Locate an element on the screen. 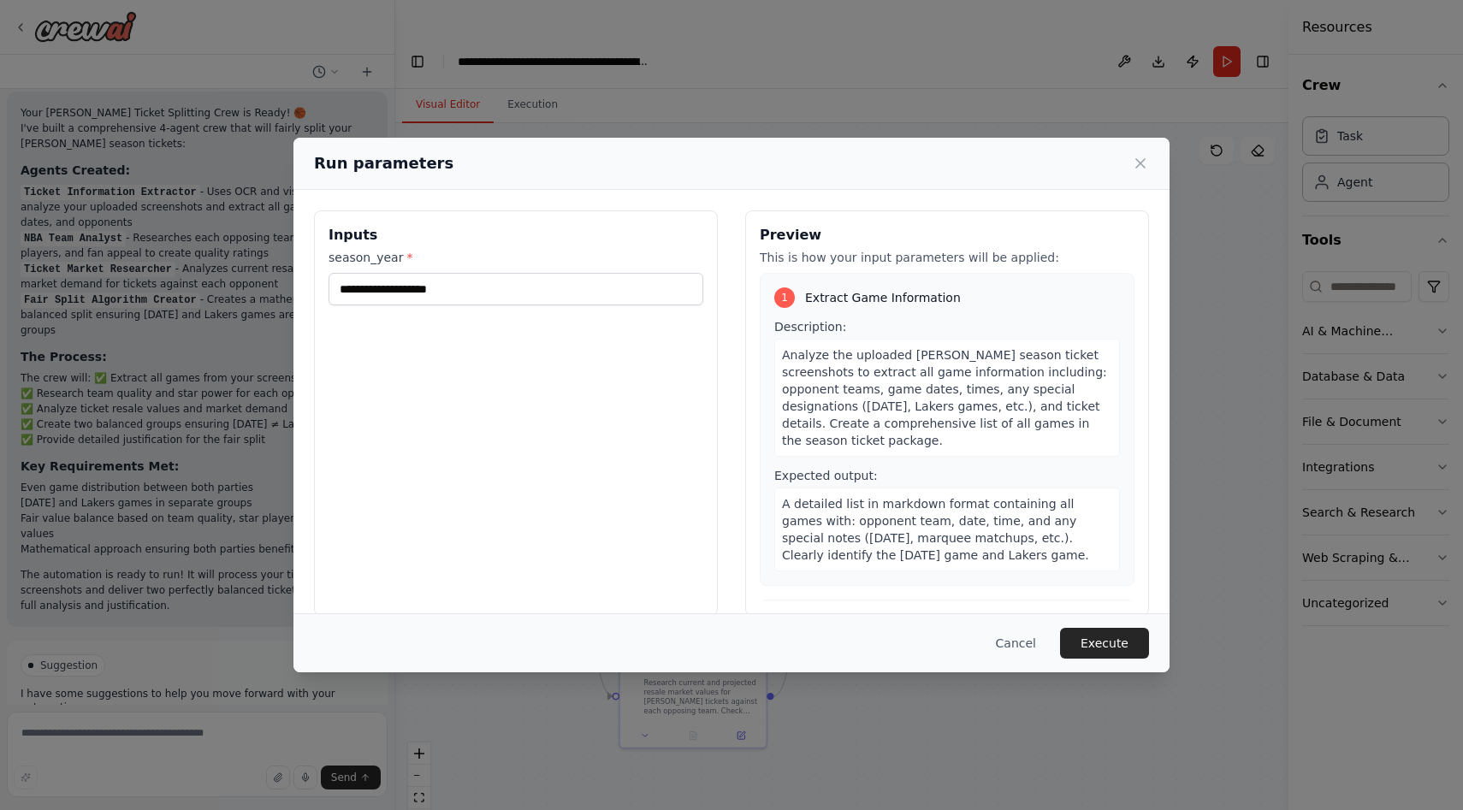 Image resolution: width=1463 pixels, height=810 pixels. span: A detailed list in markdown format containing all games with: opponent team, date, time, and any ... is located at coordinates (935, 529).